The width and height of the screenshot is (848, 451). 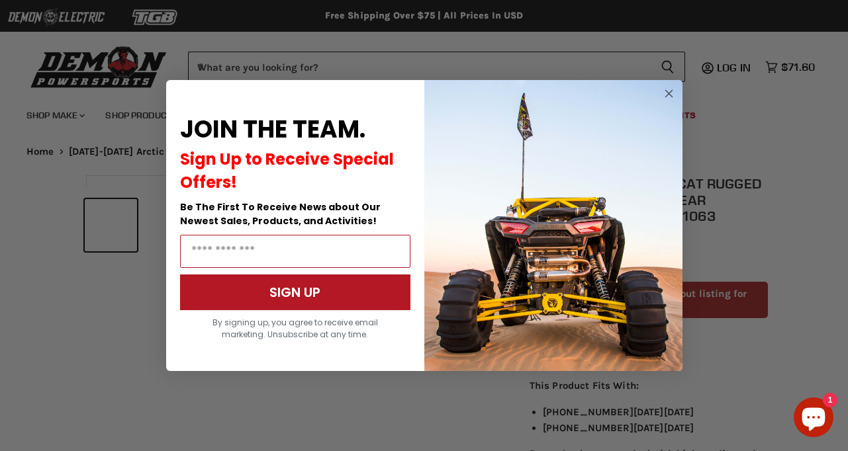 I want to click on input: Email Address, so click(x=295, y=252).